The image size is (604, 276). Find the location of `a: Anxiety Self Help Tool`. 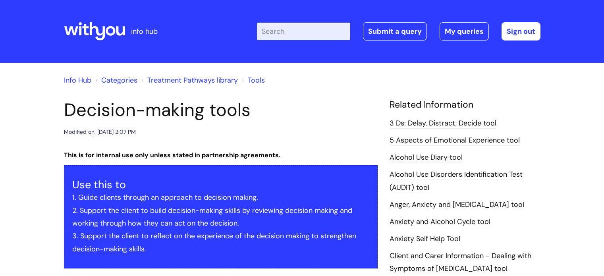

a: Anxiety Self Help Tool is located at coordinates (425, 239).